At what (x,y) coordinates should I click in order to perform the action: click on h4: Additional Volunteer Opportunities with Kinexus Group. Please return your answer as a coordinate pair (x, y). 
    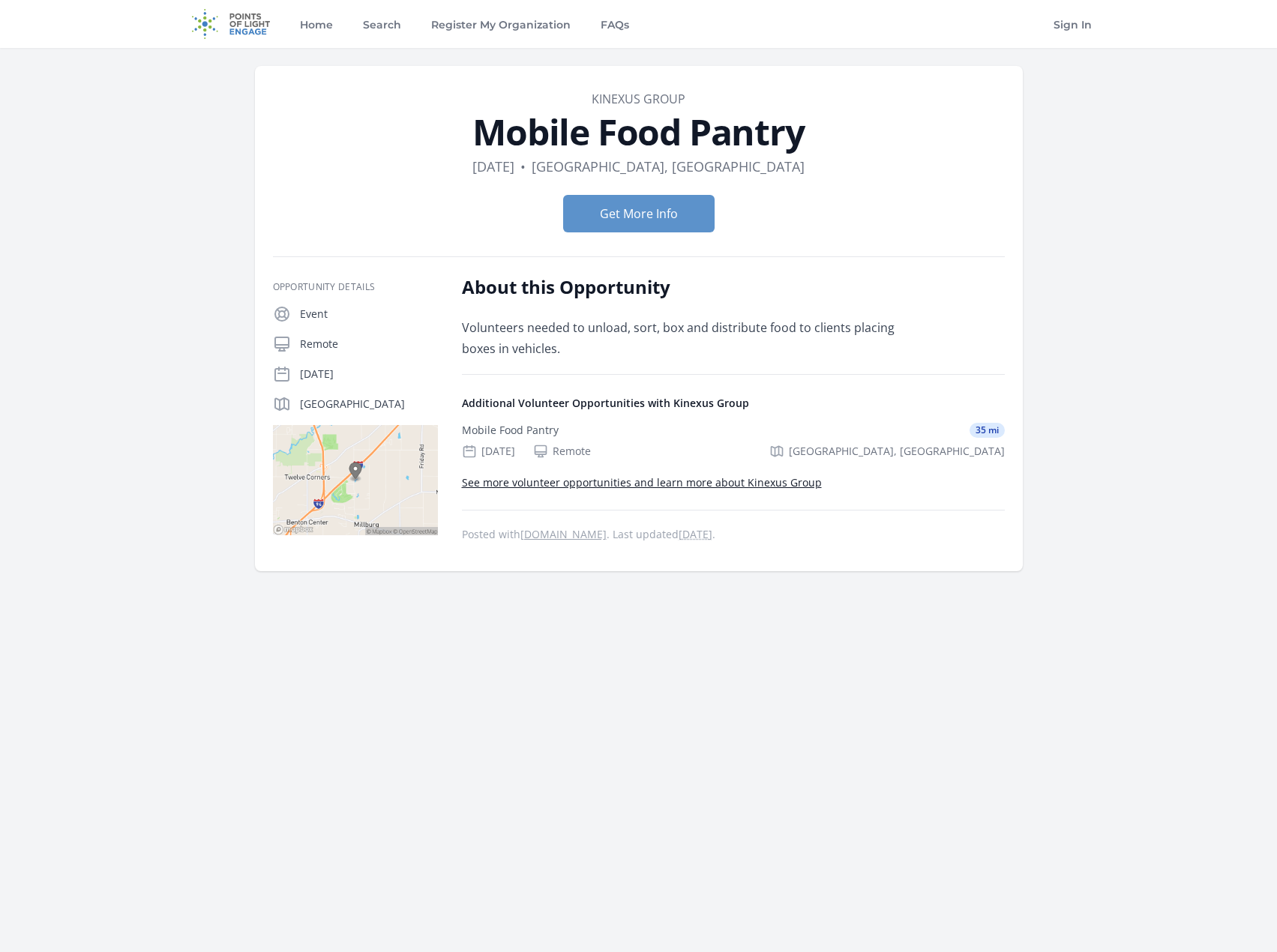
    Looking at the image, I should click on (734, 403).